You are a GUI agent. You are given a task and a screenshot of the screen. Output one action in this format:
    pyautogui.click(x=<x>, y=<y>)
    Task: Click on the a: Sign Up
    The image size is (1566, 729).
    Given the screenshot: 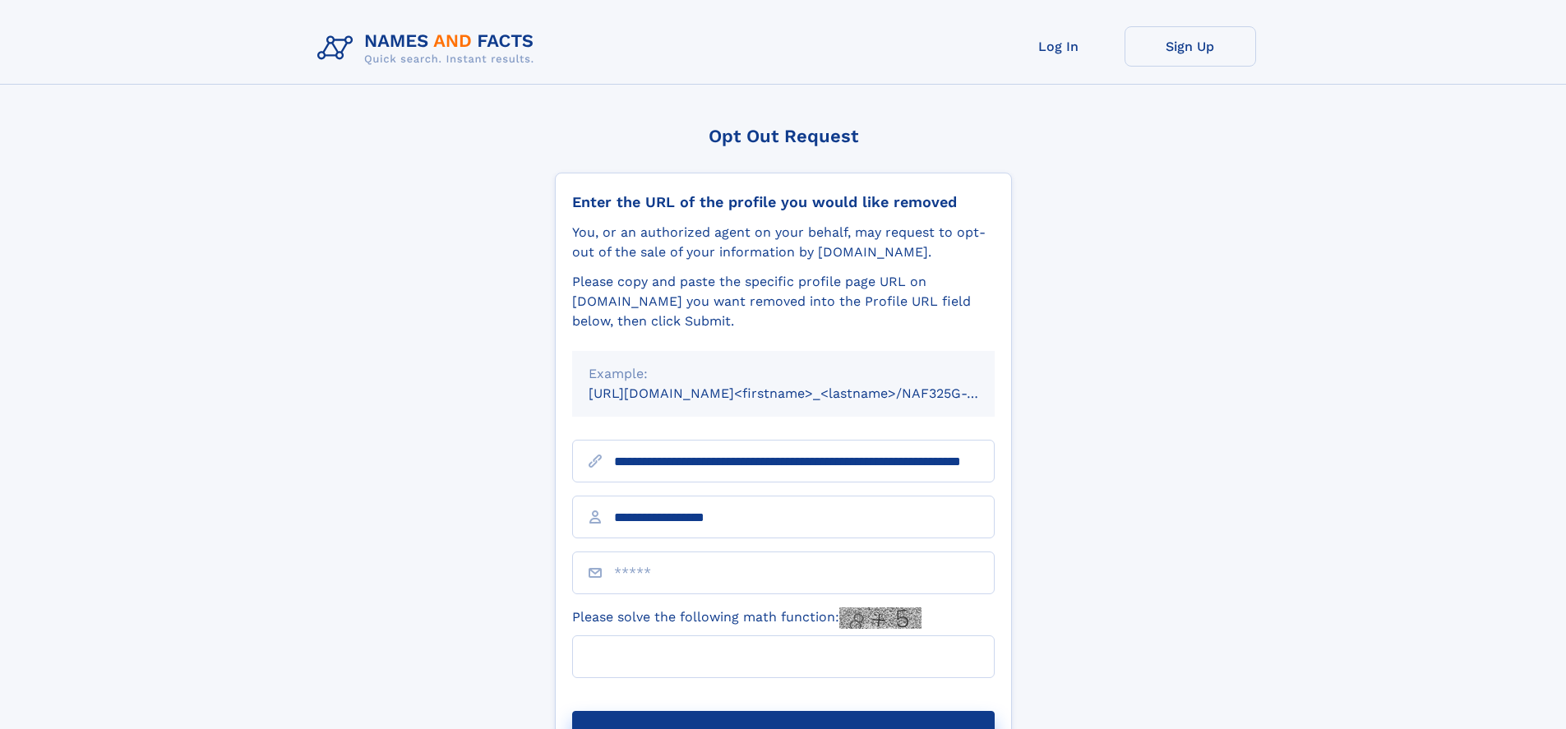 What is the action you would take?
    pyautogui.click(x=1190, y=46)
    